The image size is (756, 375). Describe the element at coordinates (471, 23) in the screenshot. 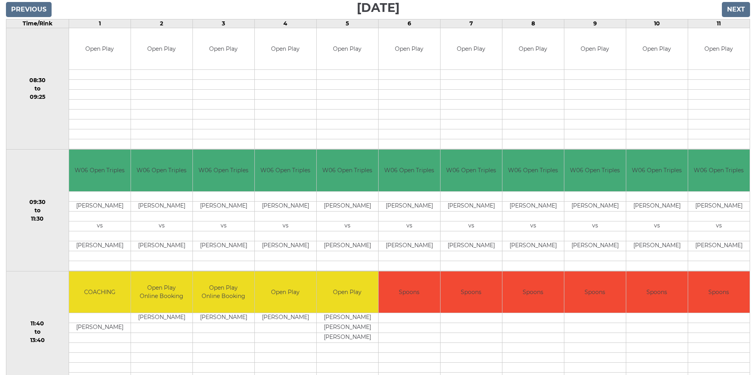

I see `td: 7` at that location.